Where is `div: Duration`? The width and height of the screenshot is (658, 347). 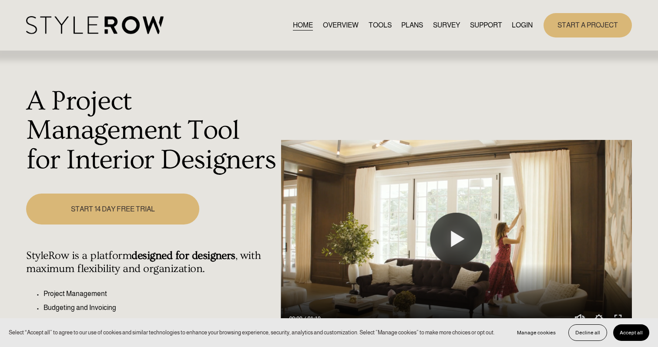 div: Duration is located at coordinates (314, 318).